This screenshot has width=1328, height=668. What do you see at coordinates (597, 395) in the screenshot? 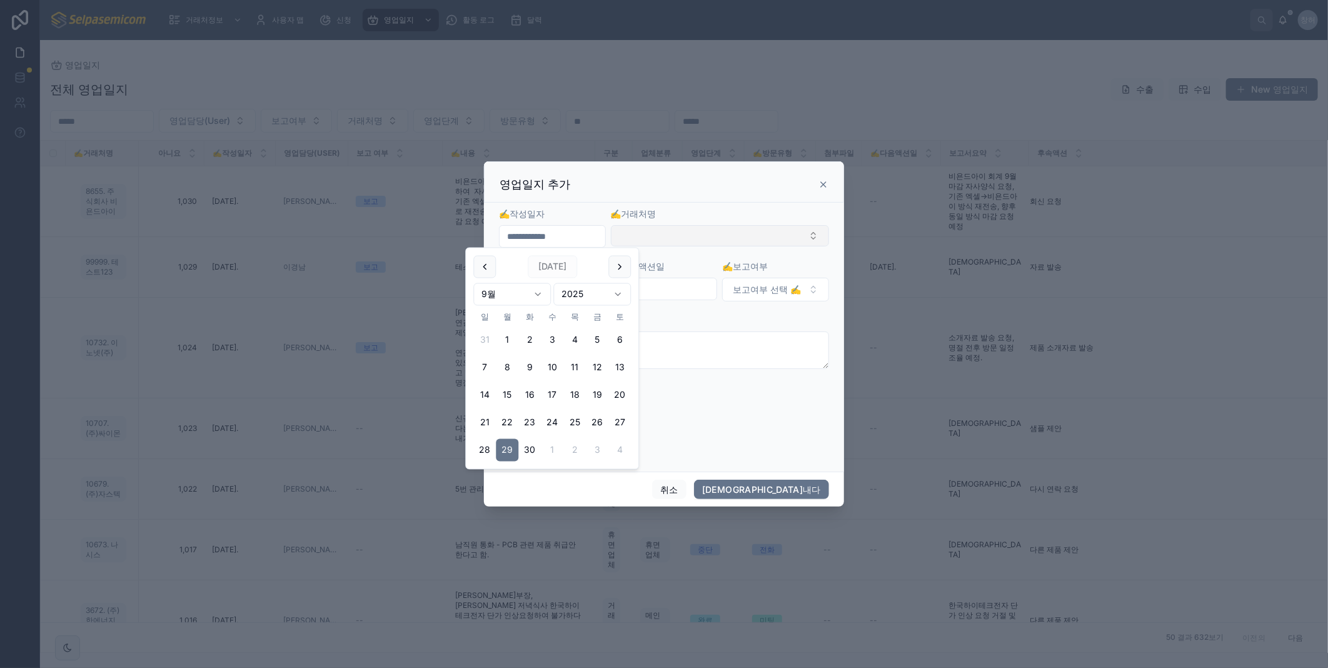
I see `button: 2025년 9월 19일 금요일` at bounding box center [597, 395].